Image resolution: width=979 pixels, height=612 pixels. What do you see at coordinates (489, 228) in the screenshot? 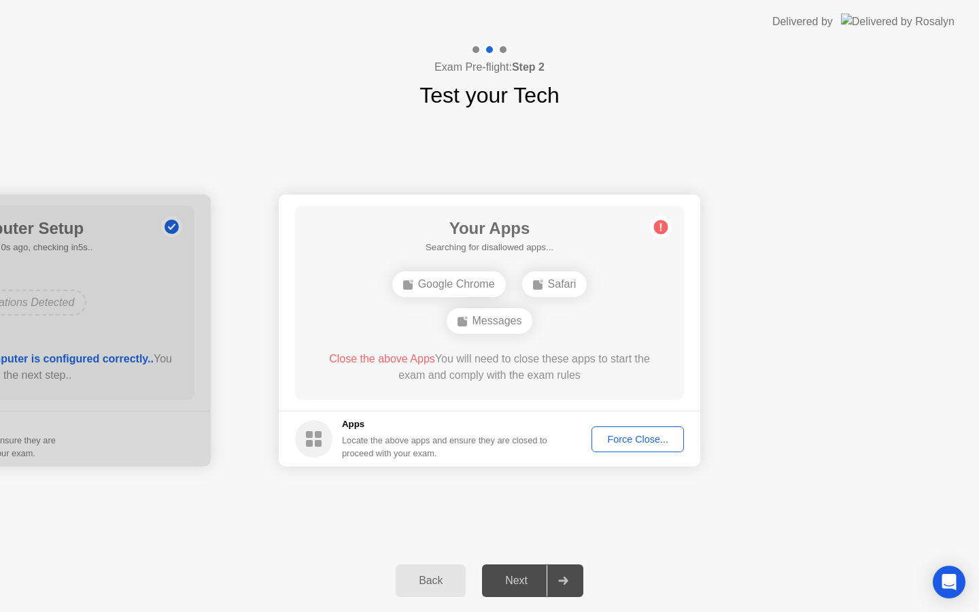
I see `h1: Your Apps` at bounding box center [489, 228].